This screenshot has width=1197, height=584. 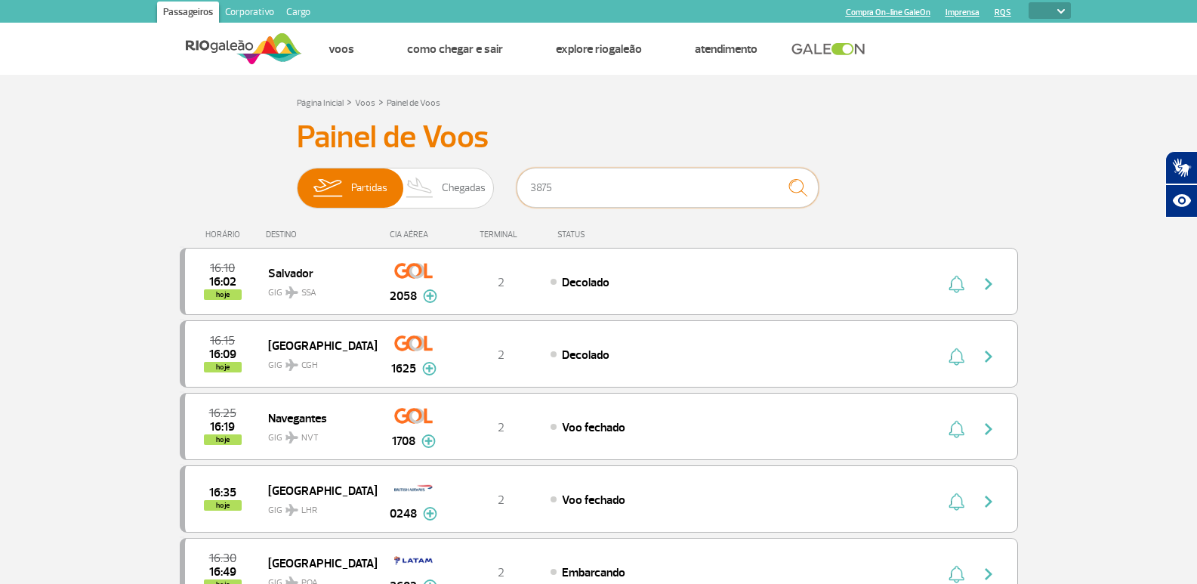 I want to click on span: CGH, so click(x=310, y=366).